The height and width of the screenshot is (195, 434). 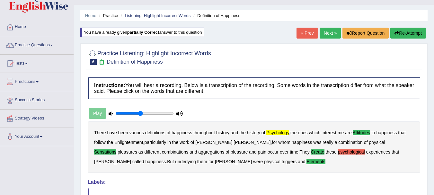 What do you see at coordinates (258, 161) in the screenshot?
I see `b: were` at bounding box center [258, 161].